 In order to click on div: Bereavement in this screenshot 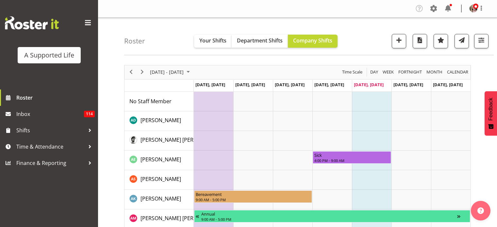, I will do `click(253, 194)`.